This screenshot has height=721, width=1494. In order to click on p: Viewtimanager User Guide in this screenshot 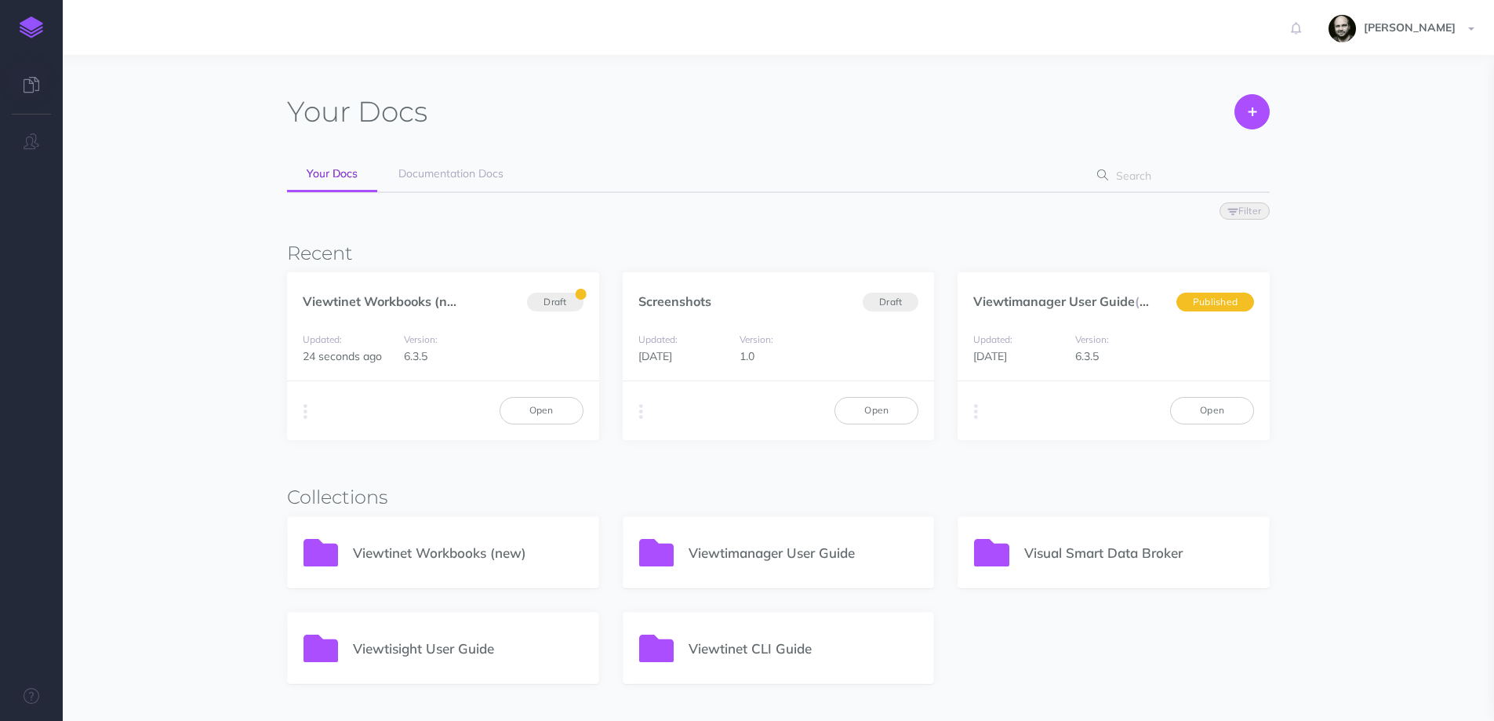, I will do `click(803, 552)`.